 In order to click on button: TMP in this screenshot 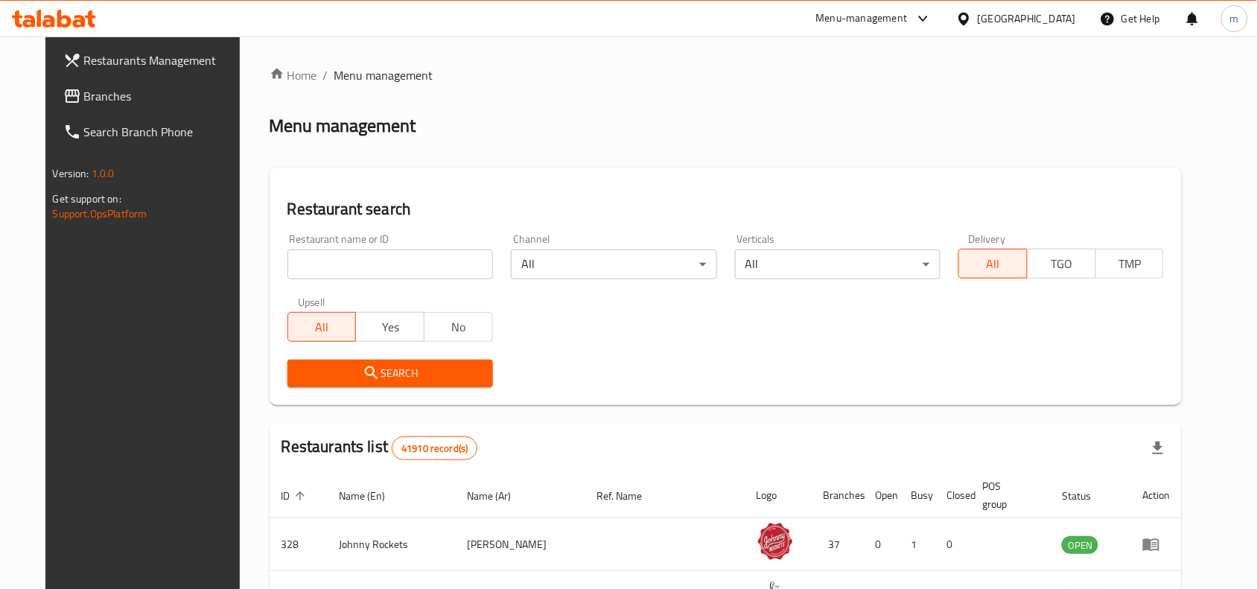, I will do `click(1130, 264)`.